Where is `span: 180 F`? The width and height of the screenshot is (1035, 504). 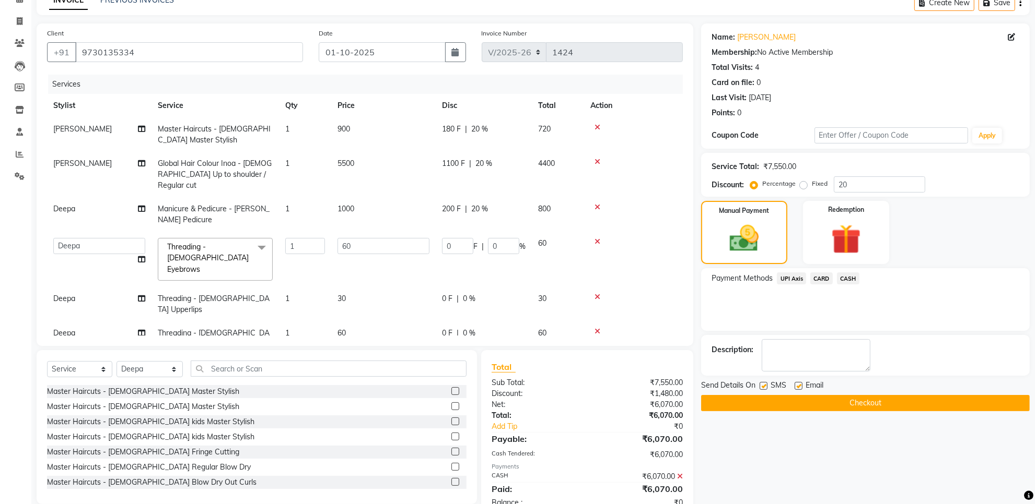 span: 180 F is located at coordinates (451, 129).